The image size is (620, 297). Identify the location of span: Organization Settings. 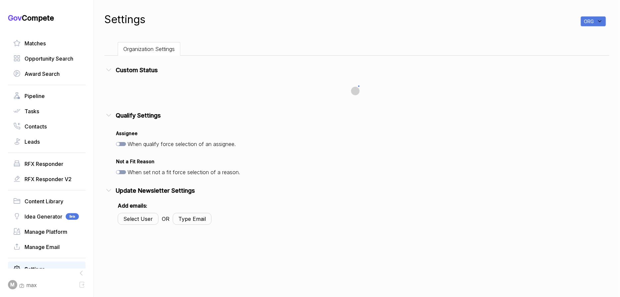
(149, 49).